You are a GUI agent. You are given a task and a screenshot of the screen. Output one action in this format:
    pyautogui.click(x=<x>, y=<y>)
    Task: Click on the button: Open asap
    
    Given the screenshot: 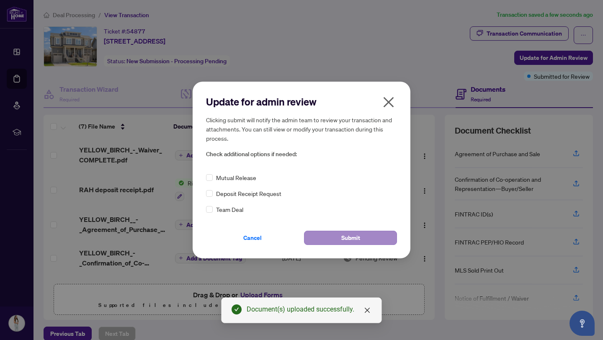 What is the action you would take?
    pyautogui.click(x=582, y=323)
    